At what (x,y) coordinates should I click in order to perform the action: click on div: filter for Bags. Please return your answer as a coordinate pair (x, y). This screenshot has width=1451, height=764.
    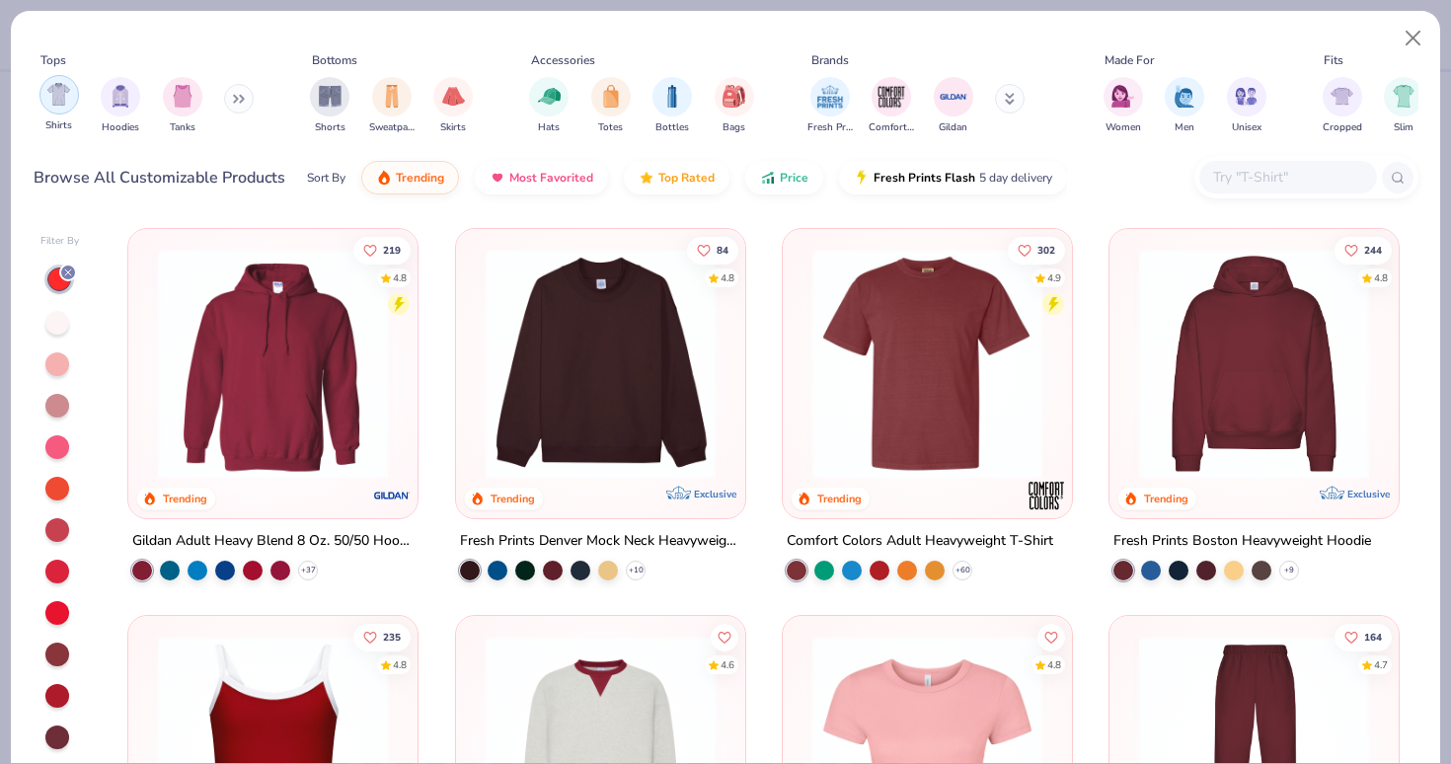
    Looking at the image, I should click on (735, 106).